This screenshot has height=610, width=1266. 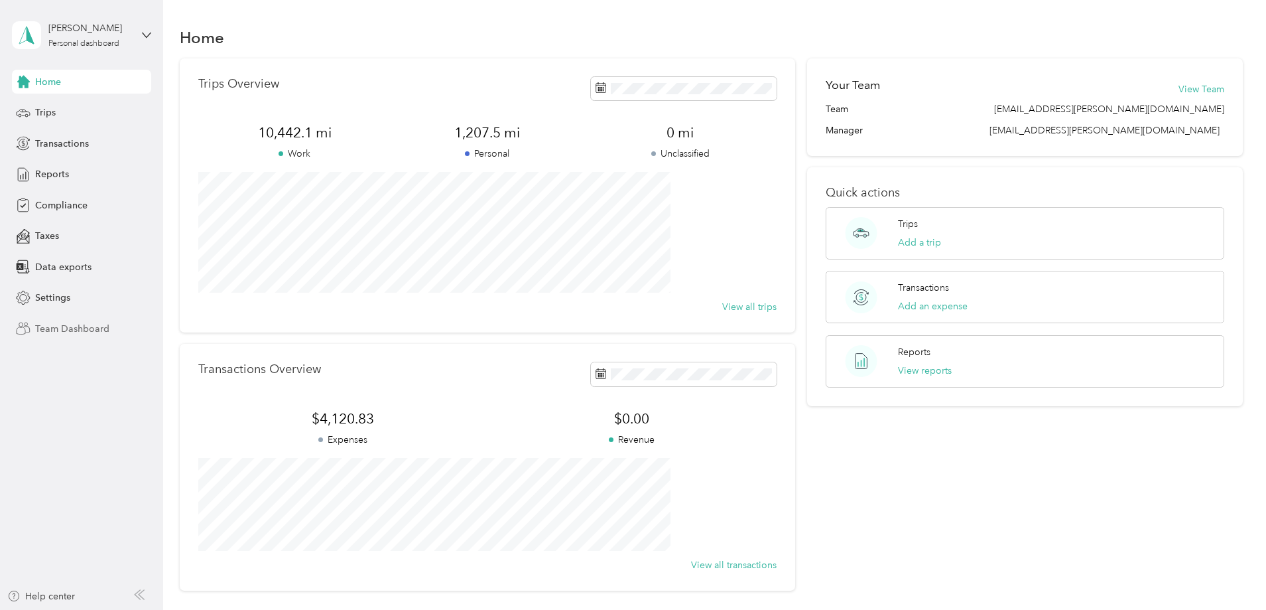 I want to click on span: Manager, so click(x=844, y=130).